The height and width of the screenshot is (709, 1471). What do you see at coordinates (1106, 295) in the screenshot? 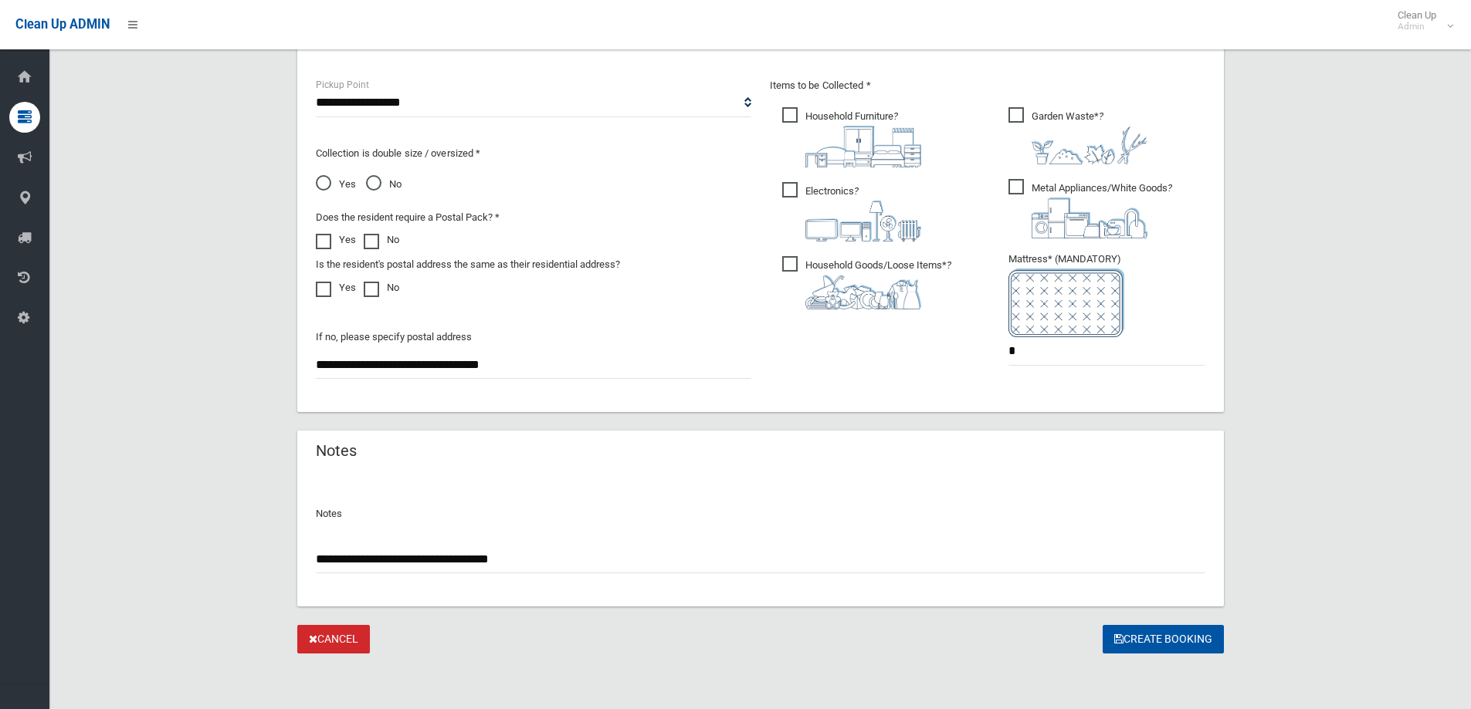
I see `span: Mattress* (MANDATORY)` at bounding box center [1106, 295].